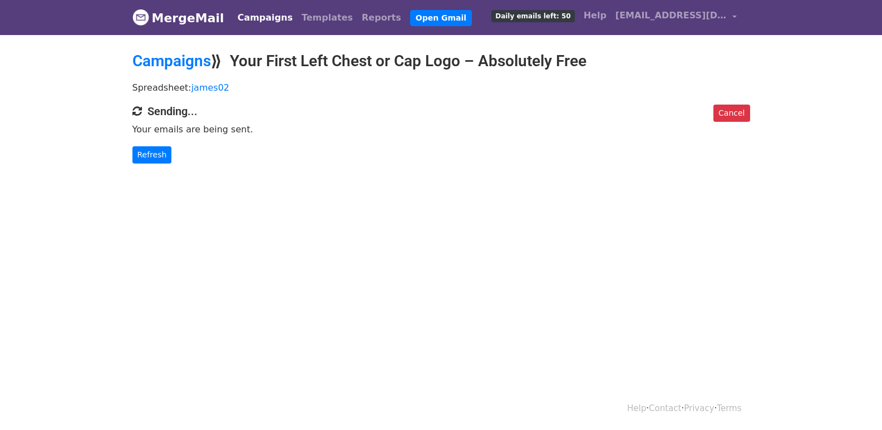 This screenshot has width=882, height=430. I want to click on h4: Sending..., so click(441, 111).